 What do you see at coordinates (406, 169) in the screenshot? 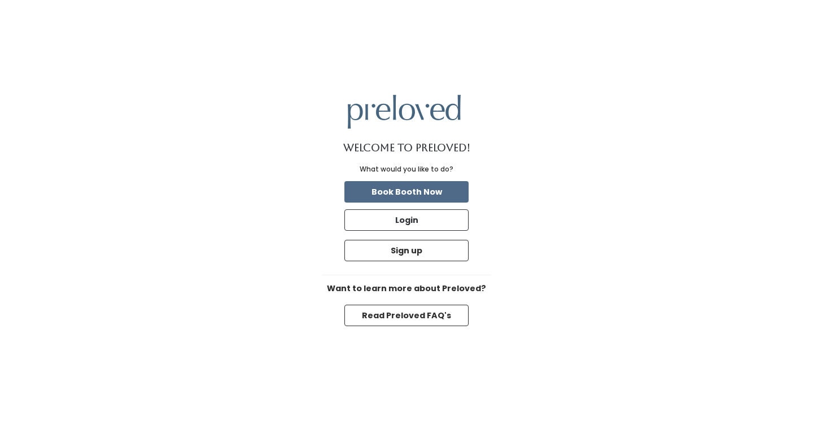
I see `div: What would you like to do?` at bounding box center [406, 169].